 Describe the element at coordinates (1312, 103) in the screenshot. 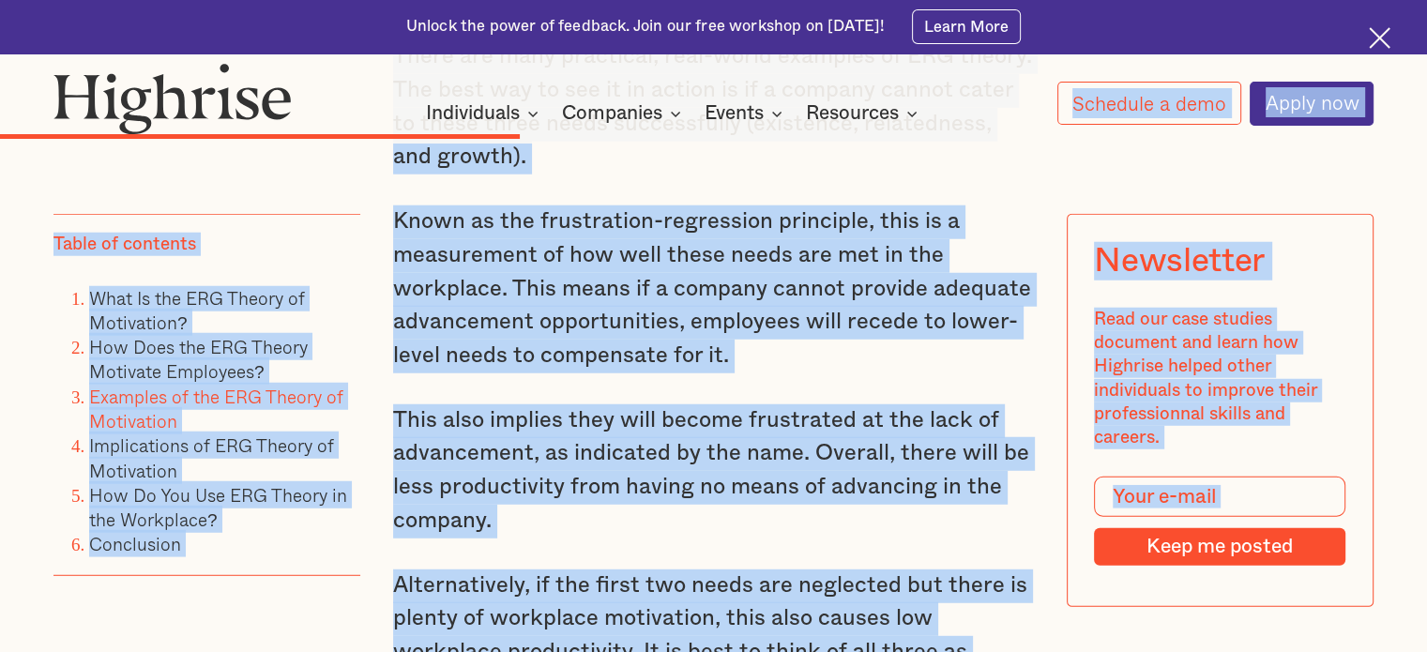

I see `a: Apply now` at that location.